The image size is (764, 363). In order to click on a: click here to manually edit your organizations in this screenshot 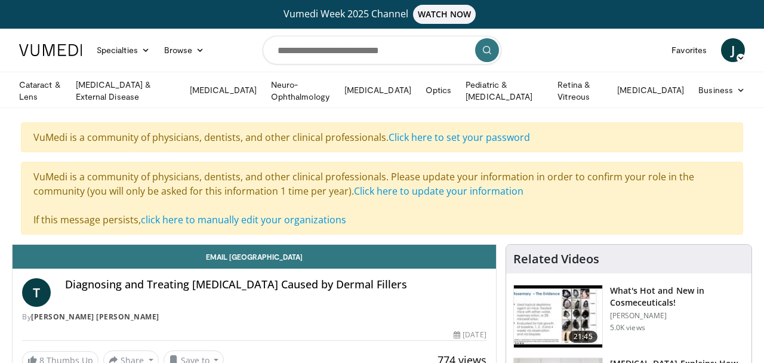, I will do `click(243, 220)`.